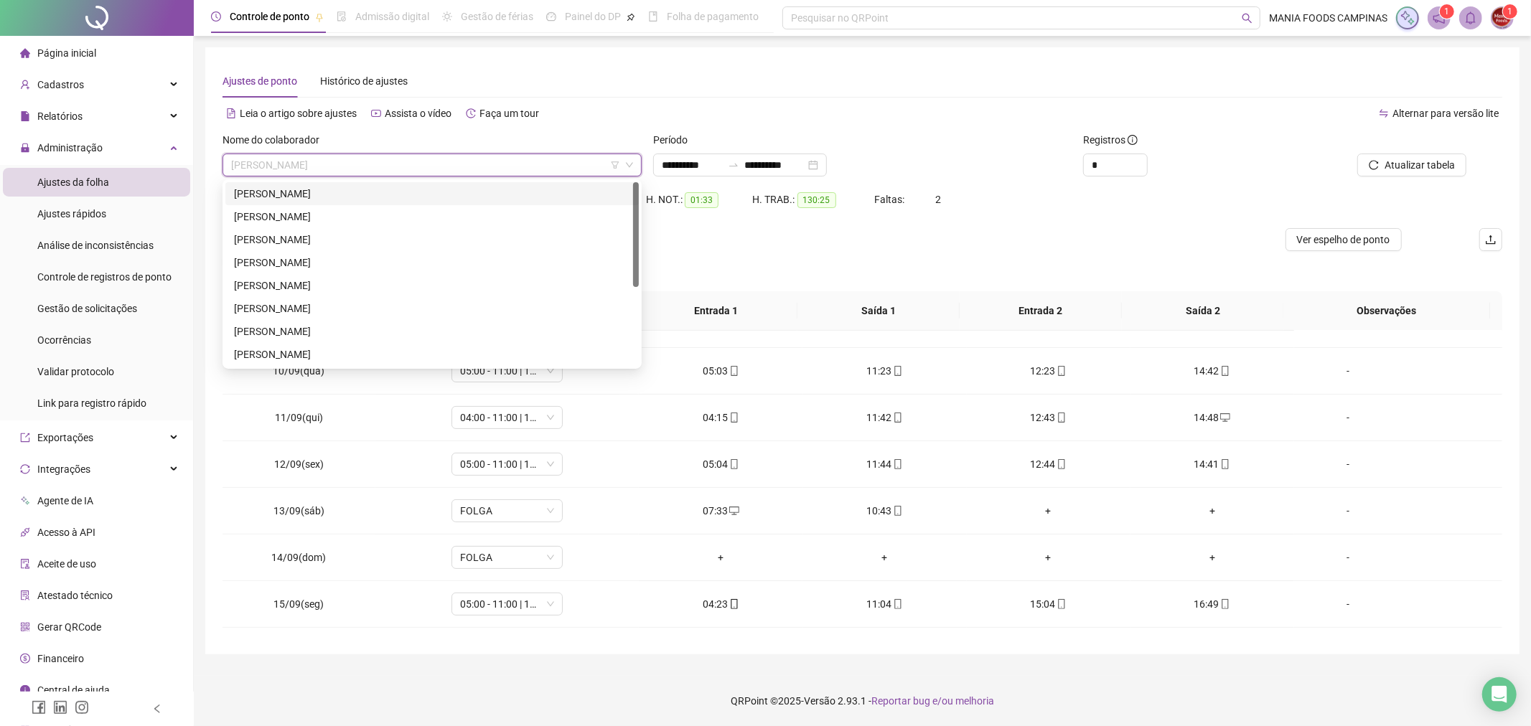 The height and width of the screenshot is (726, 1531). I want to click on span: to, so click(733, 165).